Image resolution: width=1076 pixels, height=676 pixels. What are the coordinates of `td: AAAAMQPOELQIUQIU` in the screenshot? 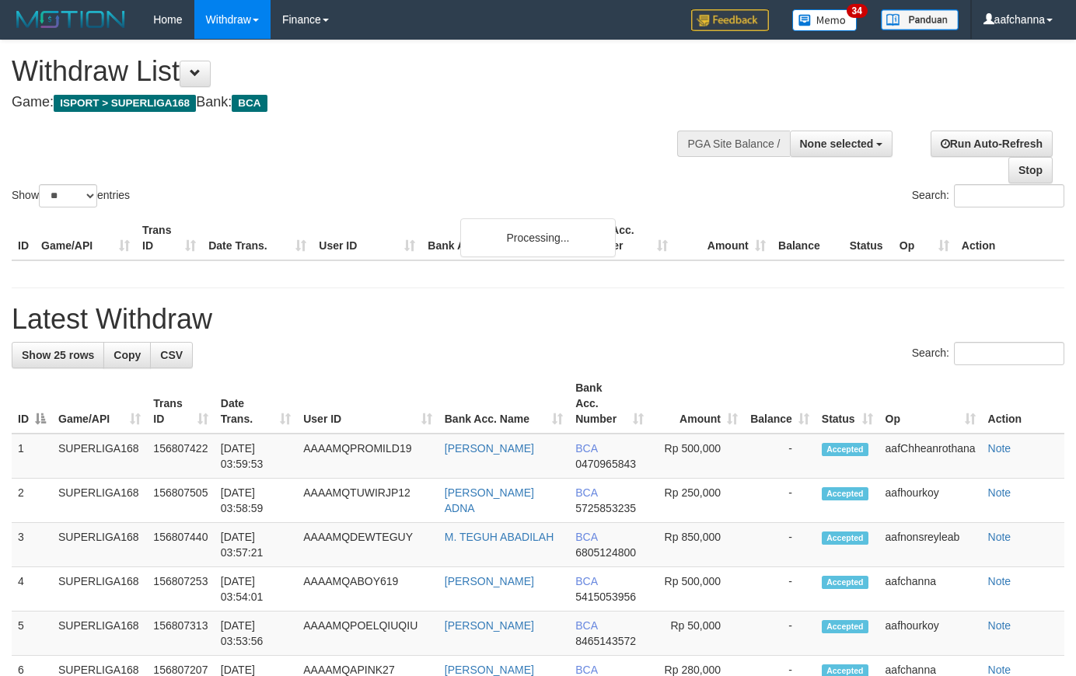 It's located at (368, 633).